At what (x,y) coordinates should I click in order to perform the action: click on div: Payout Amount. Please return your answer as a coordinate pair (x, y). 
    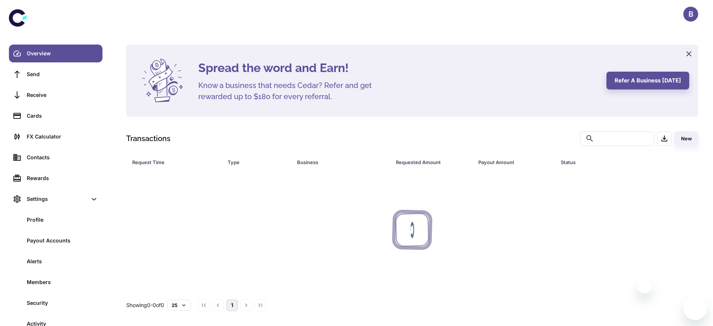
    Looking at the image, I should click on (511, 162).